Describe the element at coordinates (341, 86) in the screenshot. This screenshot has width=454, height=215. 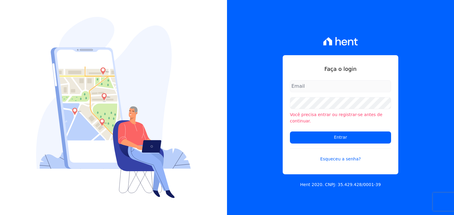
I see `input: Email` at that location.